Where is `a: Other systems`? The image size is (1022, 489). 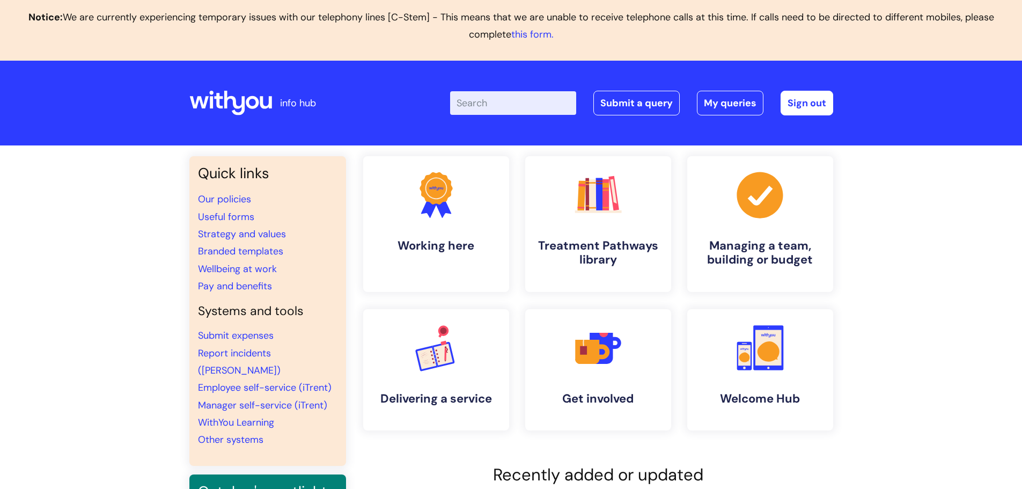 a: Other systems is located at coordinates (231, 439).